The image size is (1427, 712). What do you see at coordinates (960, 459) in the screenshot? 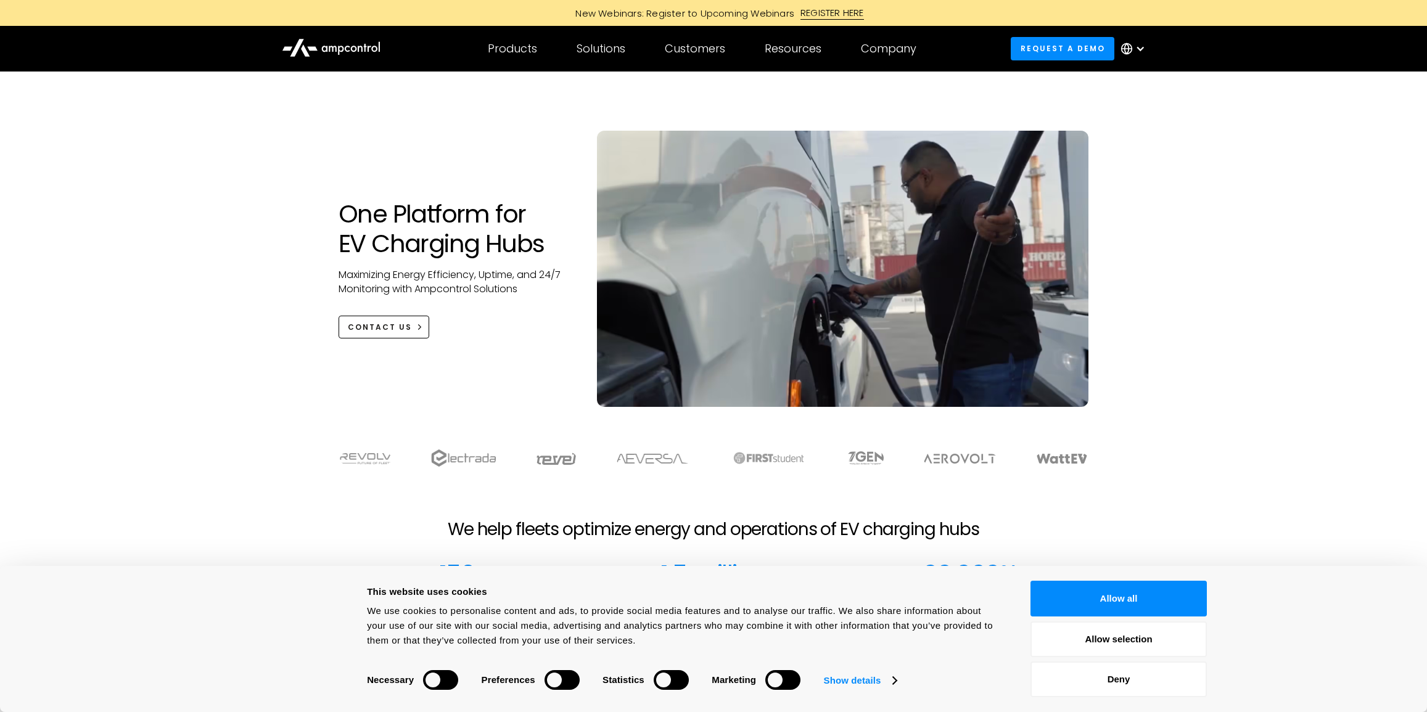
I see `img: Aerovolt Logo` at bounding box center [960, 459].